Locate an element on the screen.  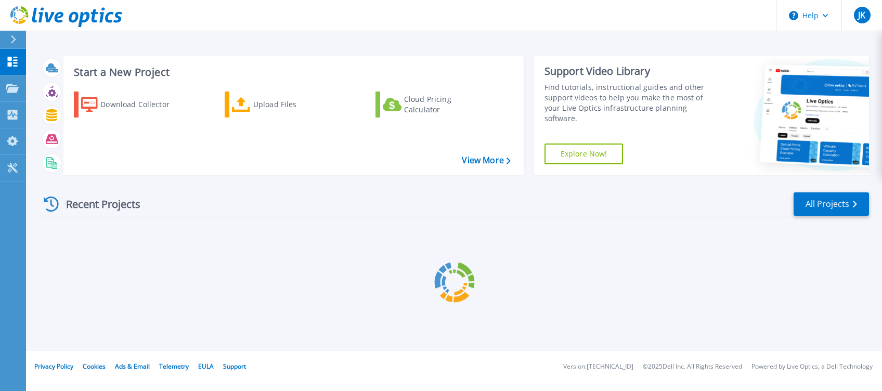
a: Telemetry is located at coordinates (174, 366).